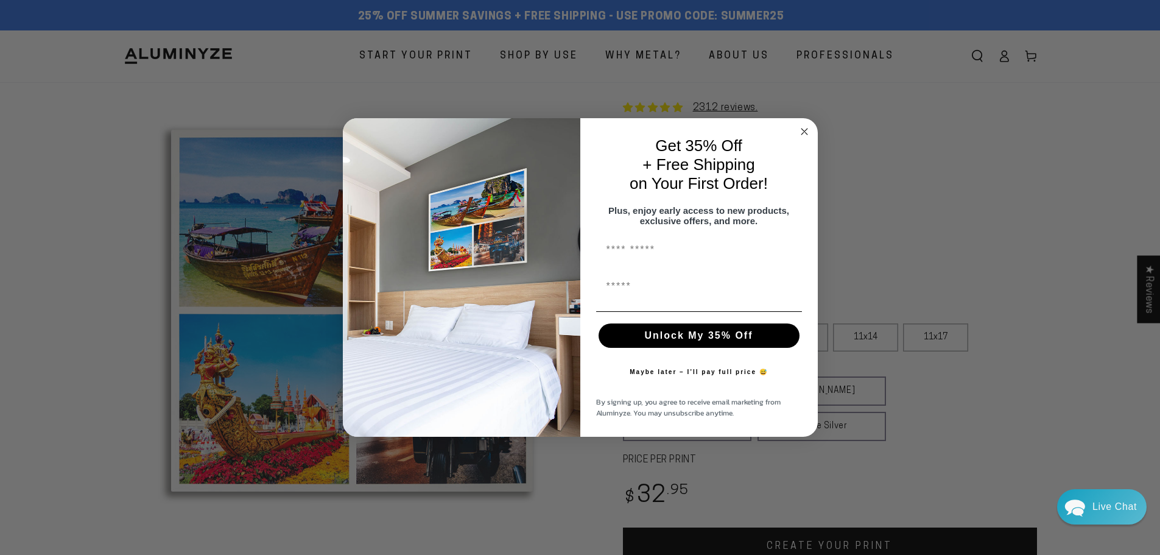 The width and height of the screenshot is (1160, 555). Describe the element at coordinates (699, 311) in the screenshot. I see `img: underline` at that location.